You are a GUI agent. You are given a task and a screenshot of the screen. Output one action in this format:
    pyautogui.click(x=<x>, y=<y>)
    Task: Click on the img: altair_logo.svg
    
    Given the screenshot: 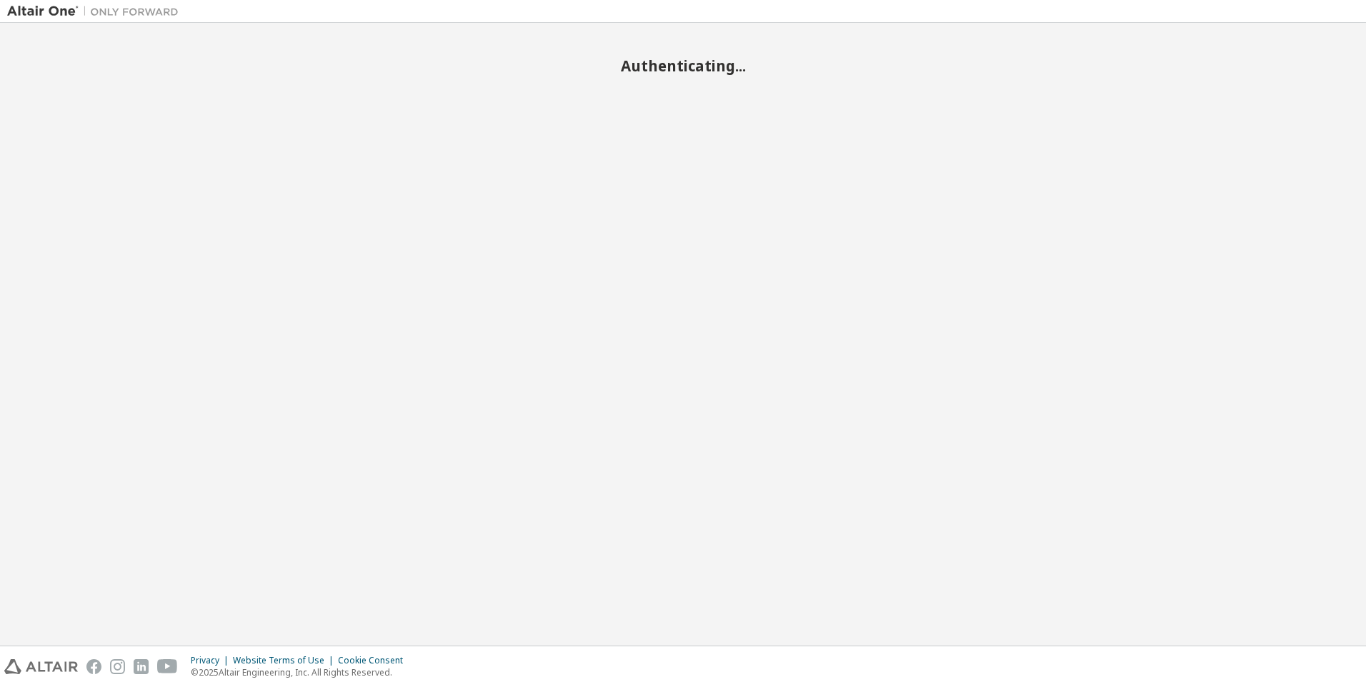 What is the action you would take?
    pyautogui.click(x=41, y=667)
    